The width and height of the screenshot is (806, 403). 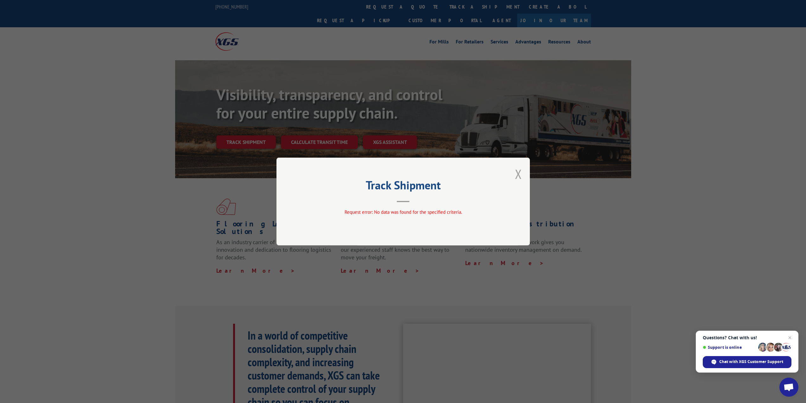 I want to click on div: Open chat, so click(x=789, y=387).